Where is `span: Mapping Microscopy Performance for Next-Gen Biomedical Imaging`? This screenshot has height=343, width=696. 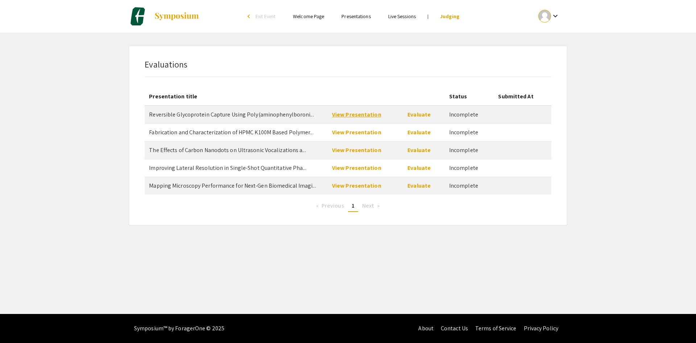 span: Mapping Microscopy Performance for Next-Gen Biomedical Imaging is located at coordinates (232, 185).